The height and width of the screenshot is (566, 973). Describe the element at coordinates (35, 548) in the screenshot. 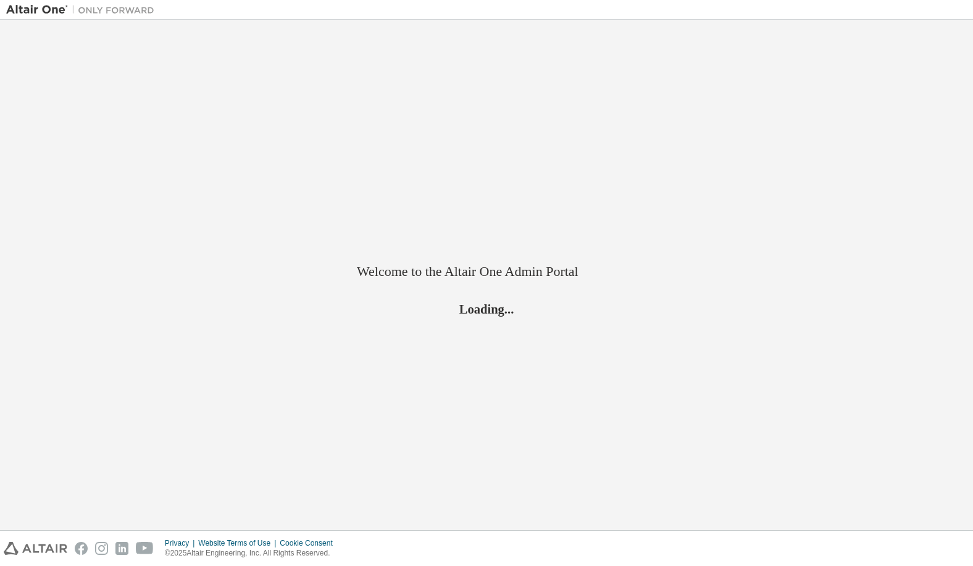

I see `img: altair_logo.svg` at that location.